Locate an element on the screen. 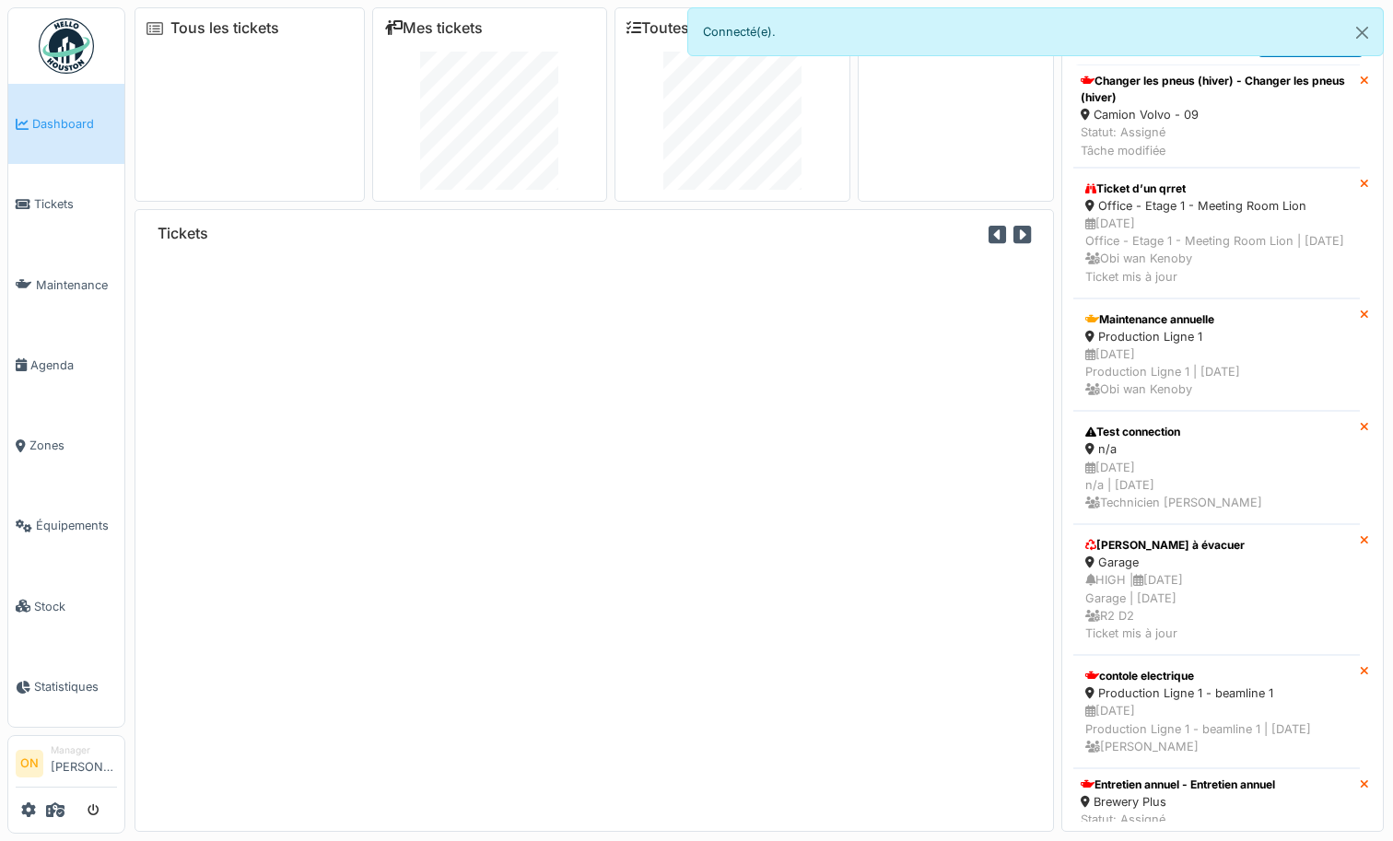 This screenshot has width=1393, height=841. div: Production Ligne 1 - beamline 1 is located at coordinates (1216, 693).